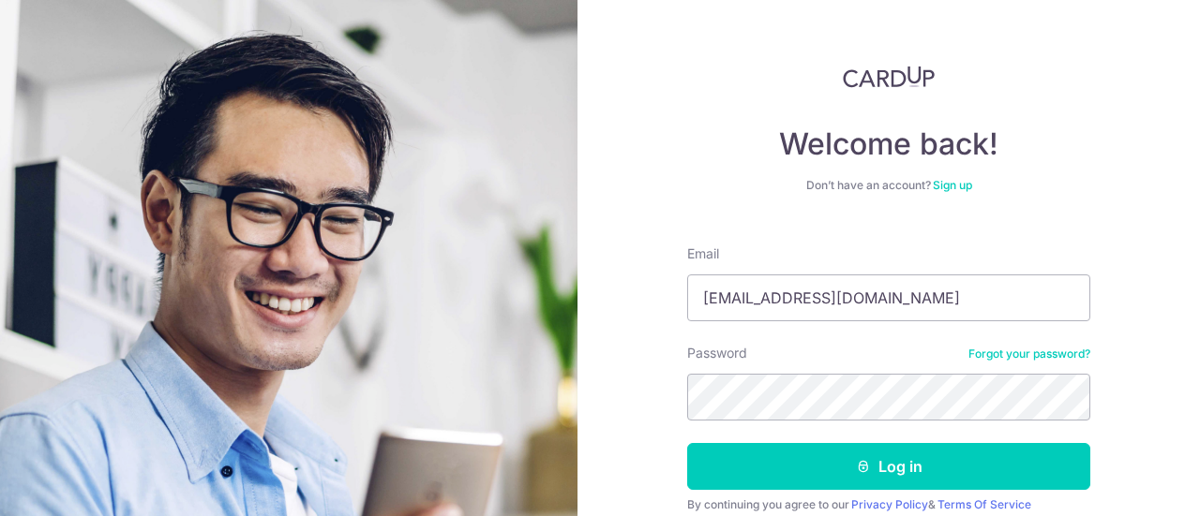  What do you see at coordinates (889, 467) in the screenshot?
I see `button: Log in` at bounding box center [889, 467].